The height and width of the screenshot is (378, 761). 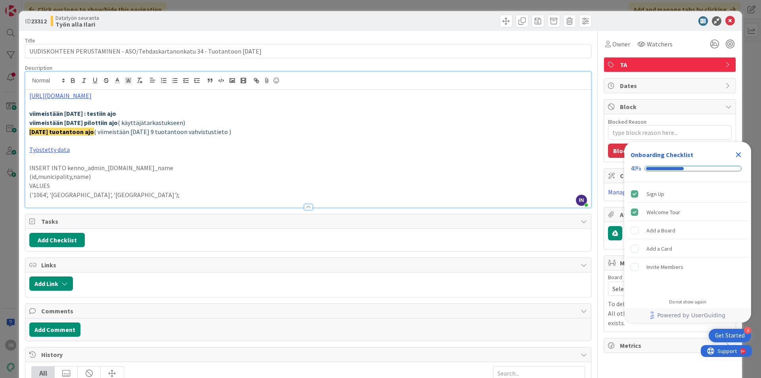 I want to click on div: Open Get Started checklist, remaining modules: 3, so click(x=730, y=335).